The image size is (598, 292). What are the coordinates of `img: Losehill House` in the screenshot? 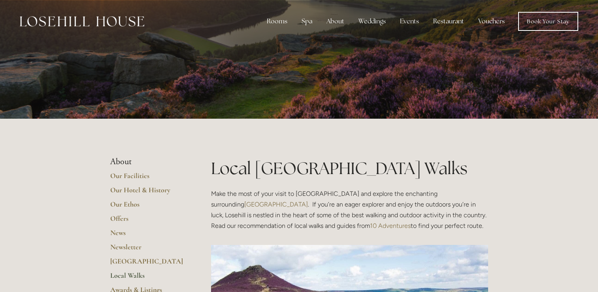 It's located at (82, 21).